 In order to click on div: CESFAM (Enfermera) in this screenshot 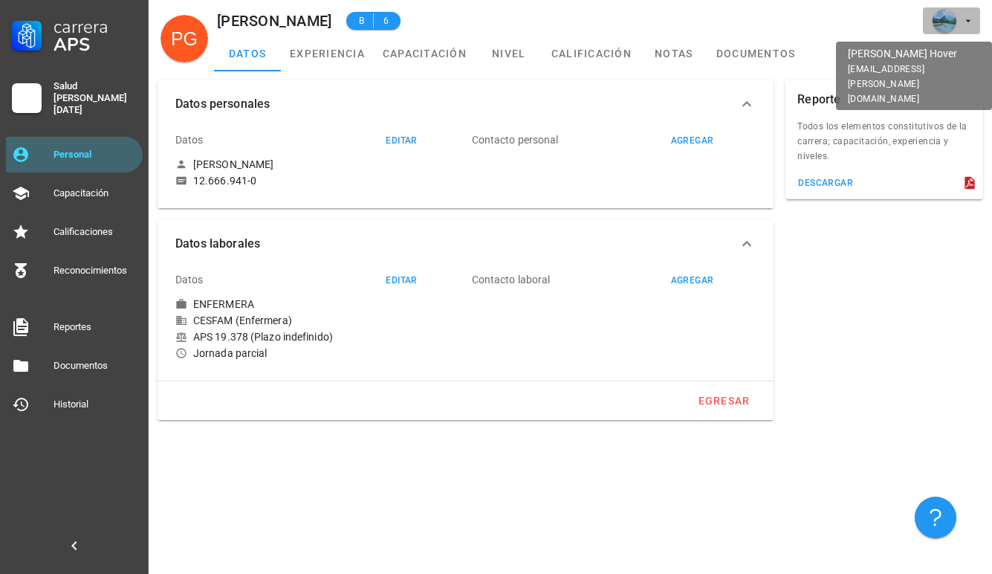, I will do `click(317, 320)`.